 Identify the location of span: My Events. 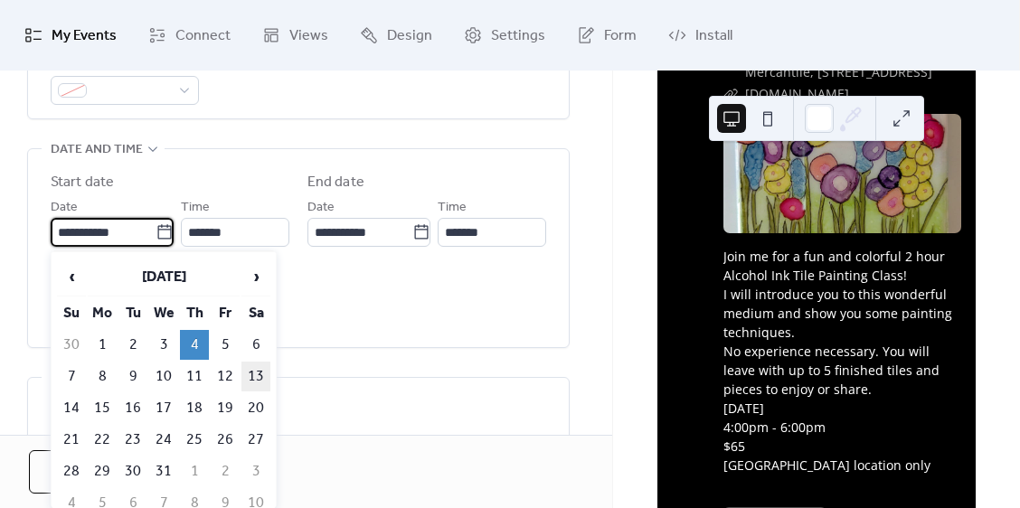
(84, 36).